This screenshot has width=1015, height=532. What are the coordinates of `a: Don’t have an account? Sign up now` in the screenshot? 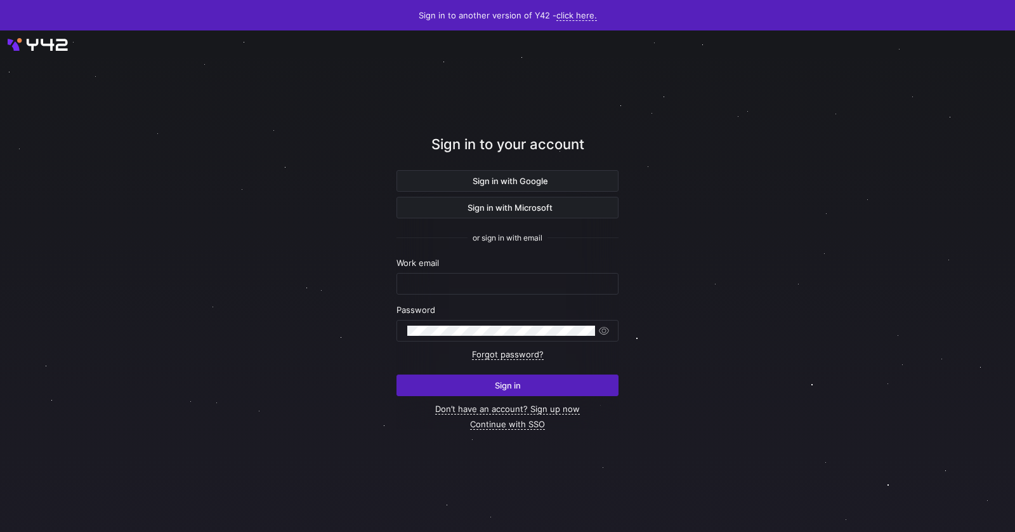 It's located at (508, 409).